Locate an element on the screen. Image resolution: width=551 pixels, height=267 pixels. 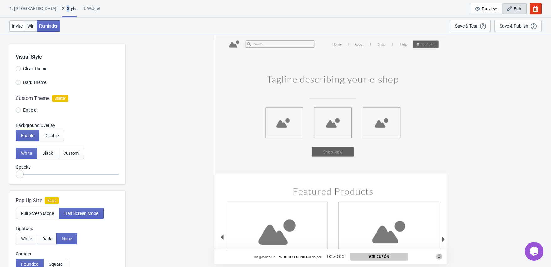
span: Reminder is located at coordinates (48, 26).